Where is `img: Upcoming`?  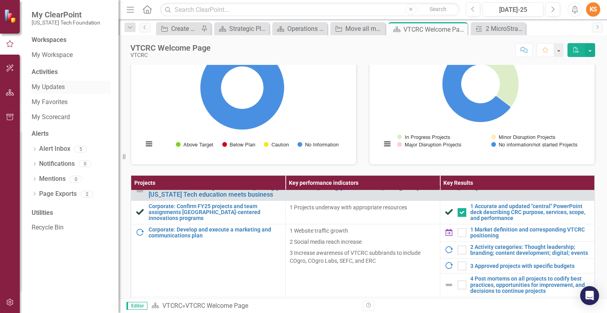
img: Upcoming is located at coordinates (449, 233).